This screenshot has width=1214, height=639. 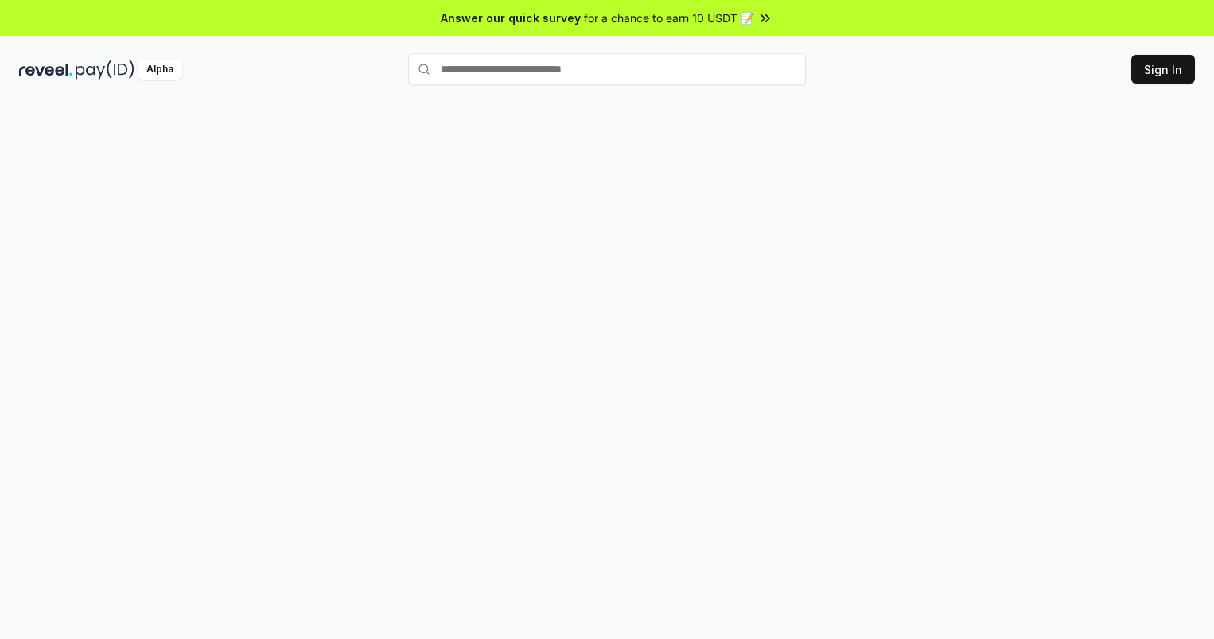 What do you see at coordinates (669, 18) in the screenshot?
I see `span: for a chance to earn 10 USDT 📝` at bounding box center [669, 18].